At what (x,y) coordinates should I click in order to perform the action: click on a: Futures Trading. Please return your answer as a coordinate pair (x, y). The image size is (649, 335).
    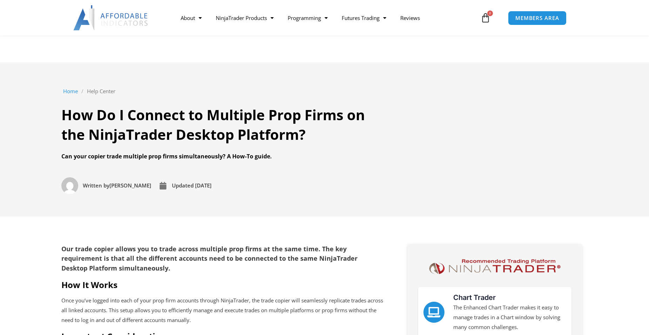
    Looking at the image, I should click on (364, 18).